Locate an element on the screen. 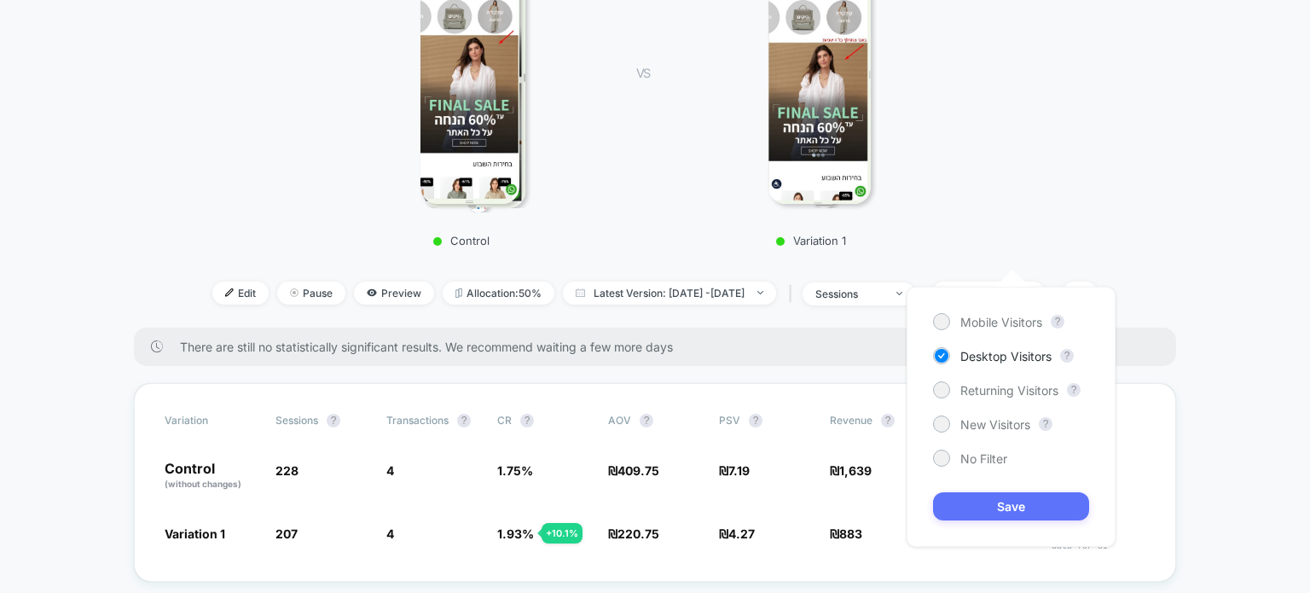  span: AOV is located at coordinates (619, 420).